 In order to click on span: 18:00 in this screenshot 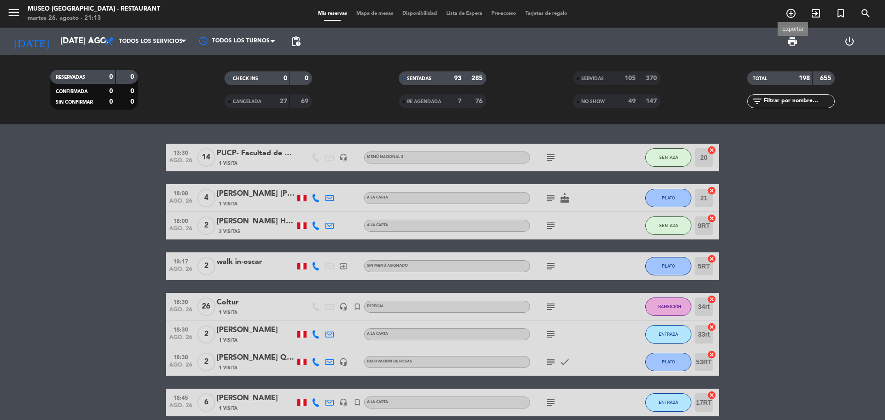, I will do `click(181, 220)`.